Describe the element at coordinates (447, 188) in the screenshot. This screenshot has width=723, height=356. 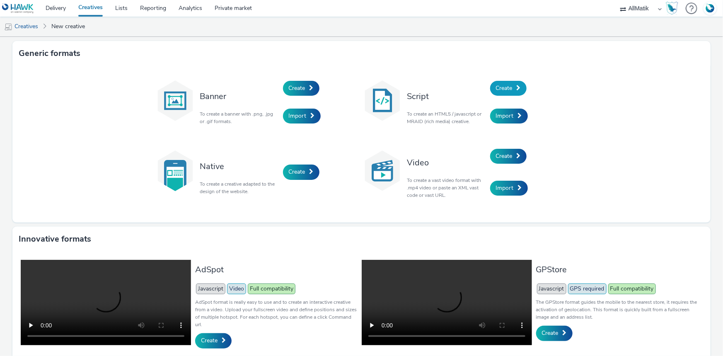
I see `p: To create a vast video format with .mp4 video or paste an XML vast code or vast URL.` at that location.